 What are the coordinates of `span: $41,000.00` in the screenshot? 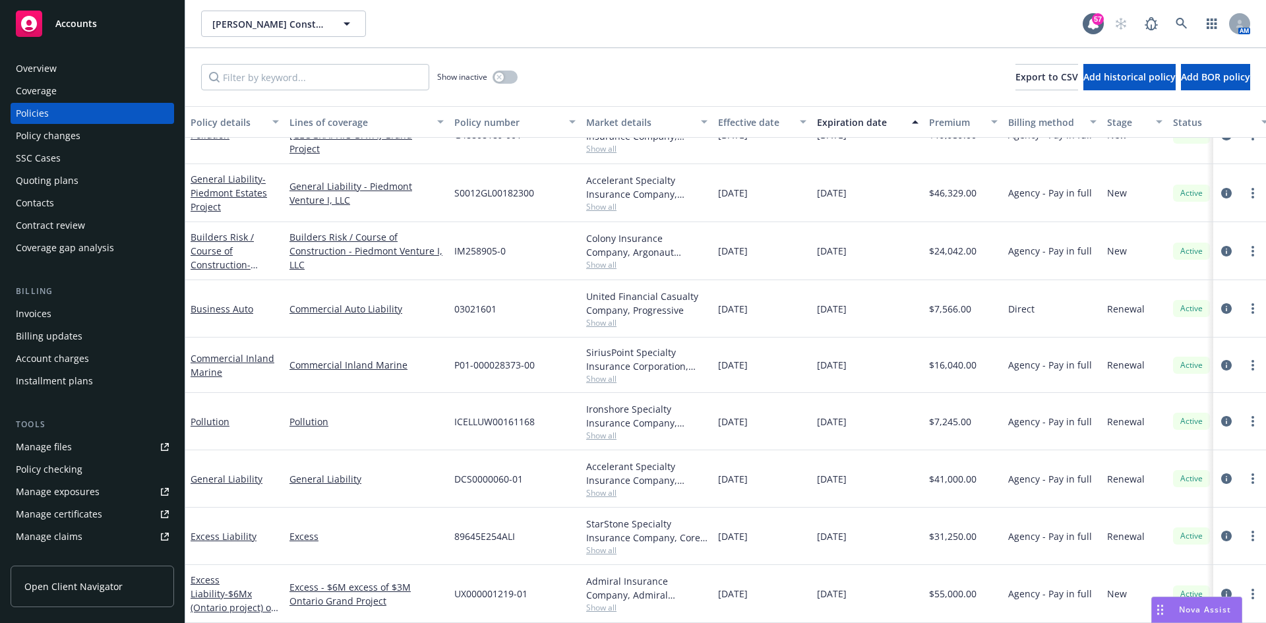 It's located at (953, 479).